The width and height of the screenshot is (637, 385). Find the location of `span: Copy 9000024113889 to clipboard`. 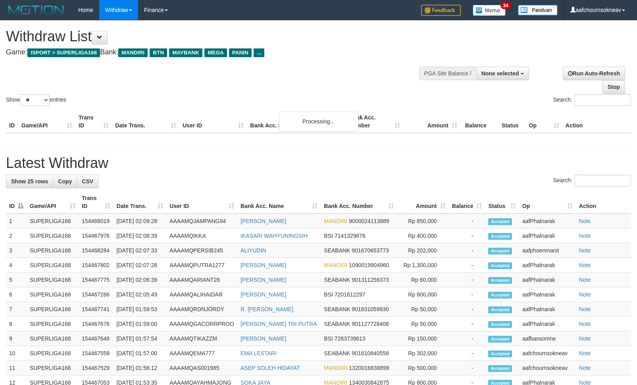

span: Copy 9000024113889 to clipboard is located at coordinates (369, 221).